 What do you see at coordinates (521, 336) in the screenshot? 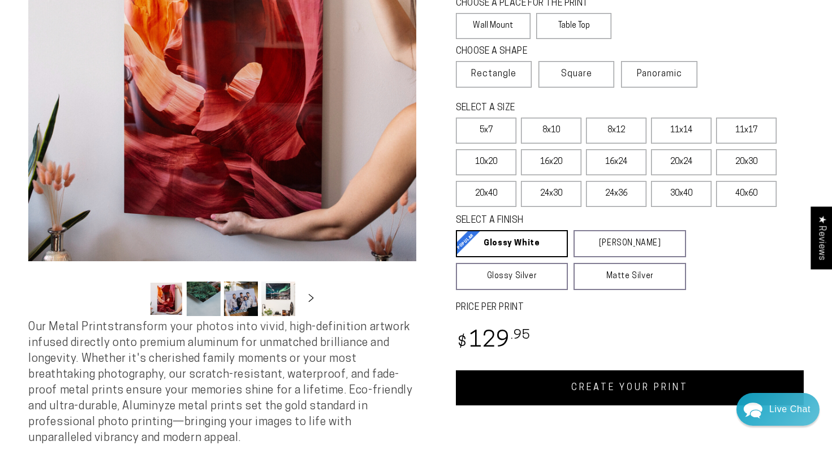
I see `sup: .95` at bounding box center [521, 336].